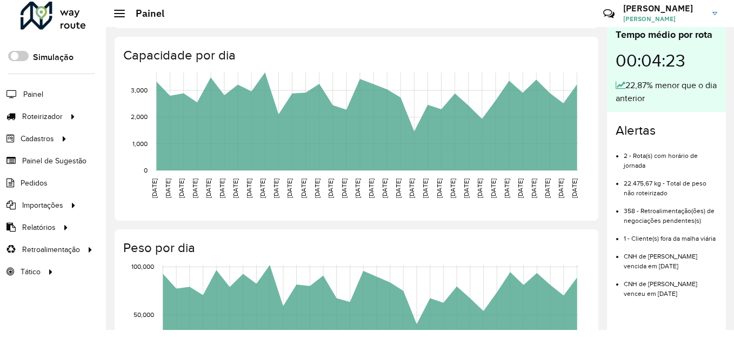 The width and height of the screenshot is (734, 337). Describe the element at coordinates (139, 117) in the screenshot. I see `text: 2,000` at that location.